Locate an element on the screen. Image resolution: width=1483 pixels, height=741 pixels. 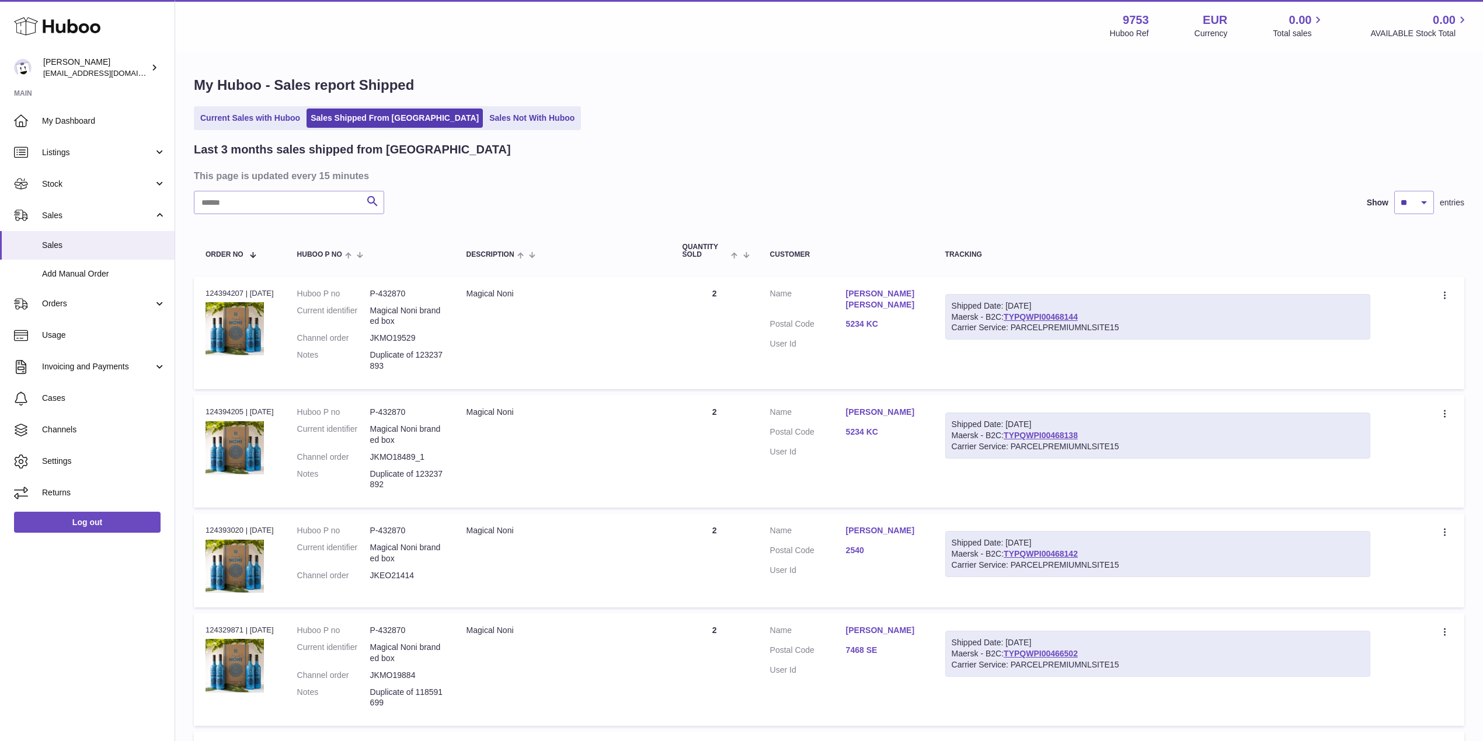
p: Duplicate of 123237893 is located at coordinates (406, 361).